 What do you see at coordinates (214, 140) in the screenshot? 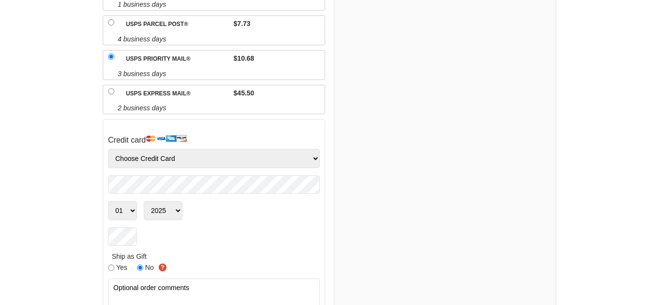
I see `h4: Credit card` at bounding box center [214, 140].